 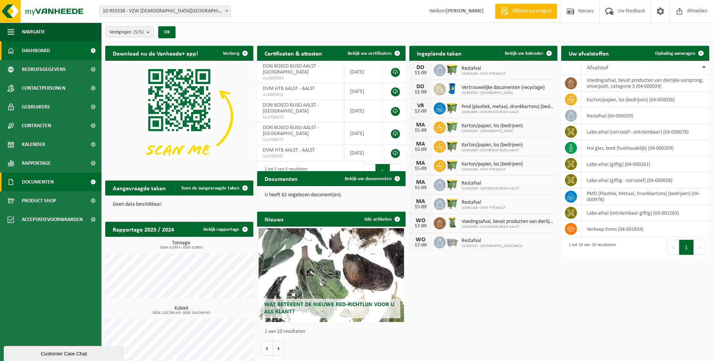 I want to click on h2: Download nu de Vanheede+ app!, so click(x=155, y=53).